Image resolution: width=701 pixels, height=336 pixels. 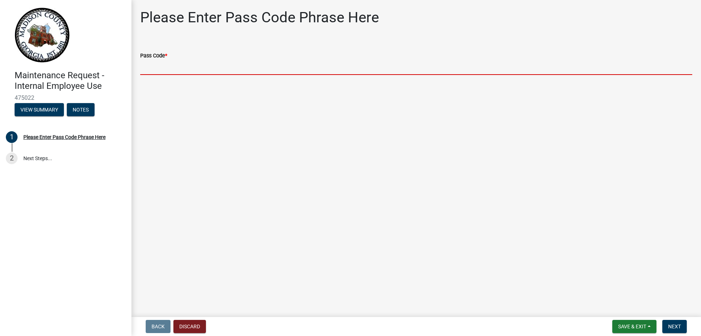 What do you see at coordinates (158, 326) in the screenshot?
I see `span: Back` at bounding box center [158, 326].